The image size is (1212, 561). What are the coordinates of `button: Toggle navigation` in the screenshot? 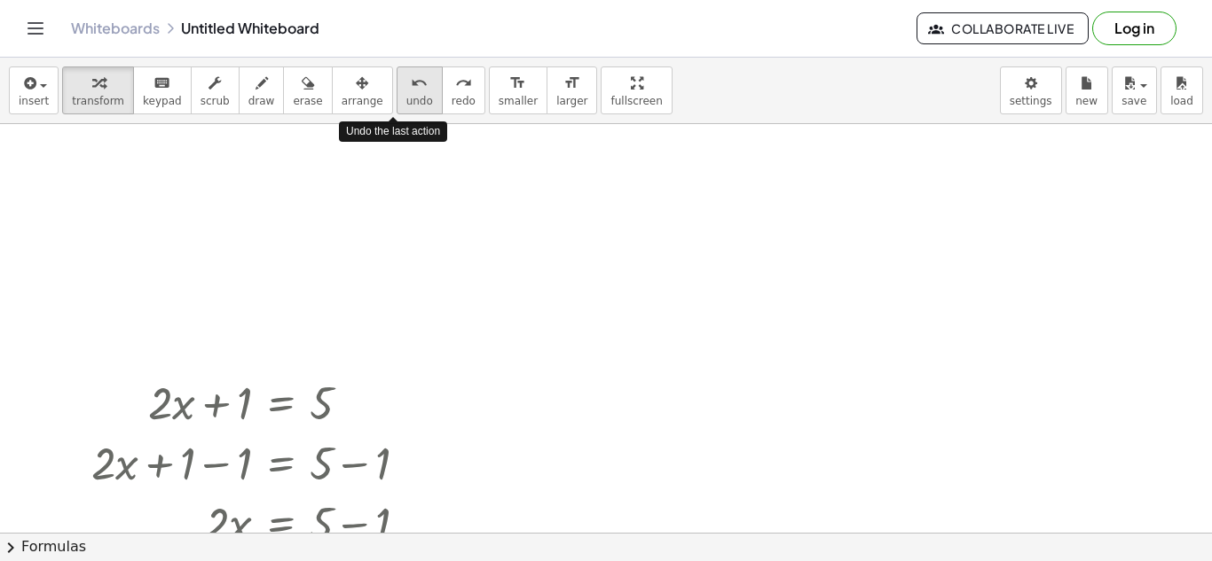 It's located at (35, 28).